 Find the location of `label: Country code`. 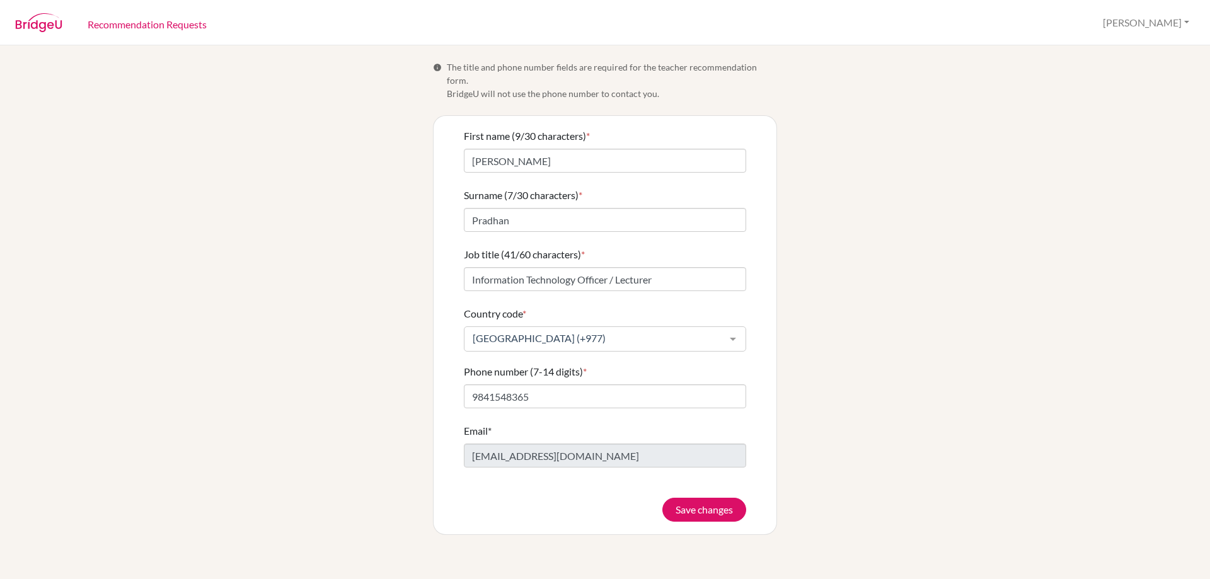

label: Country code is located at coordinates (495, 314).